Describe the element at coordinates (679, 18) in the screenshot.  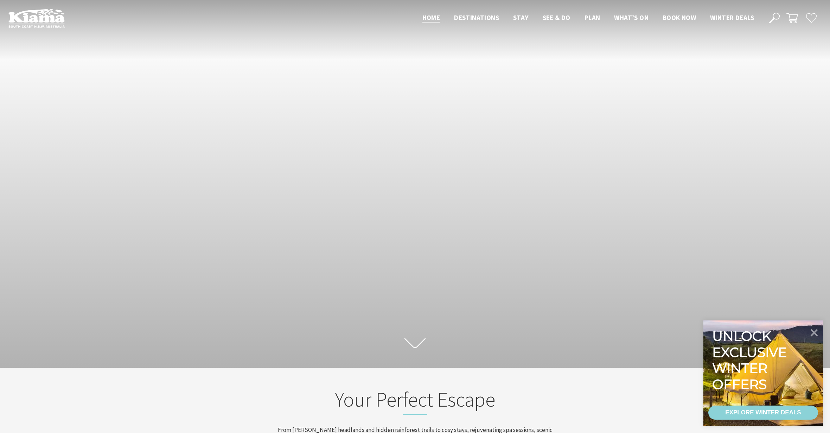
I see `span: Book now` at that location.